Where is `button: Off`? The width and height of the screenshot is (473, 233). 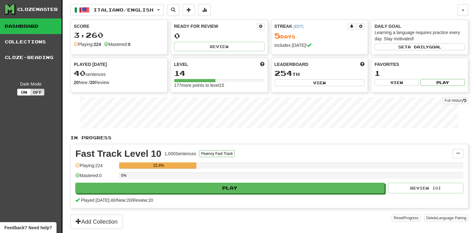
button: Off is located at coordinates (38, 92).